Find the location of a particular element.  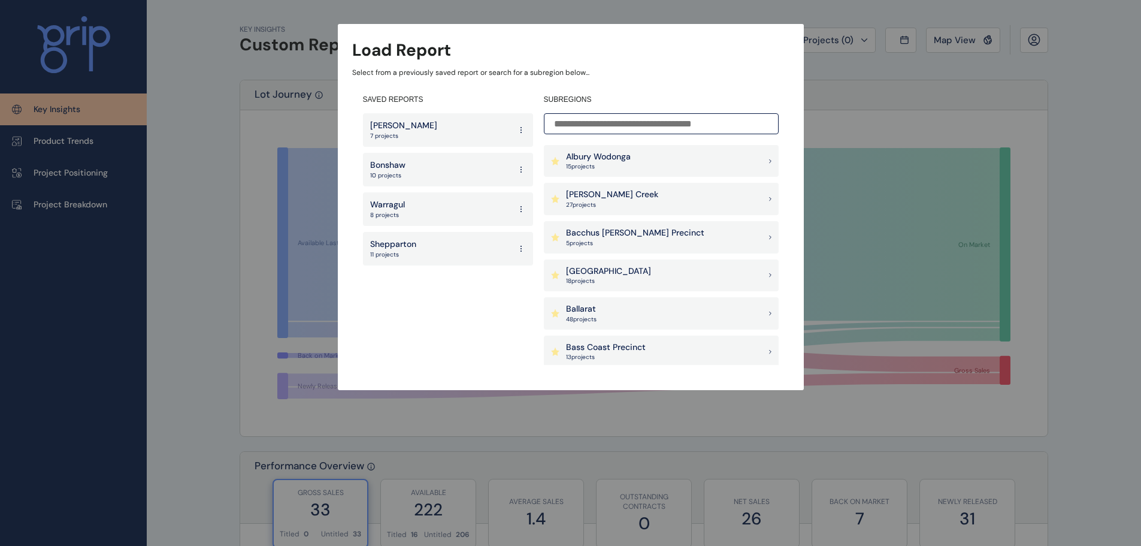

p: 7 projects is located at coordinates (404, 136).